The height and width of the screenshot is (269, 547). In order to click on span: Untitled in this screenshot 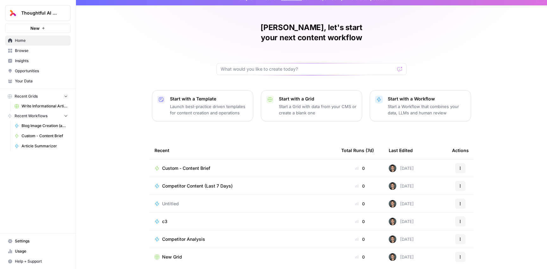, I will do `click(170, 204)`.